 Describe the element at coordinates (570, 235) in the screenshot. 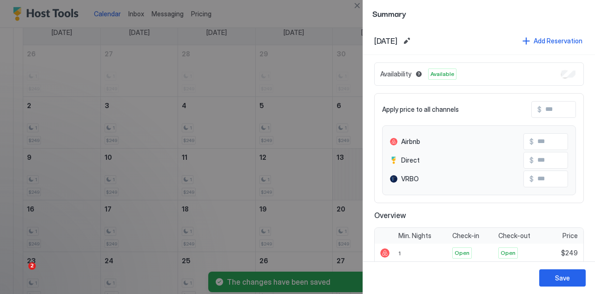

I see `span: Price` at that location.